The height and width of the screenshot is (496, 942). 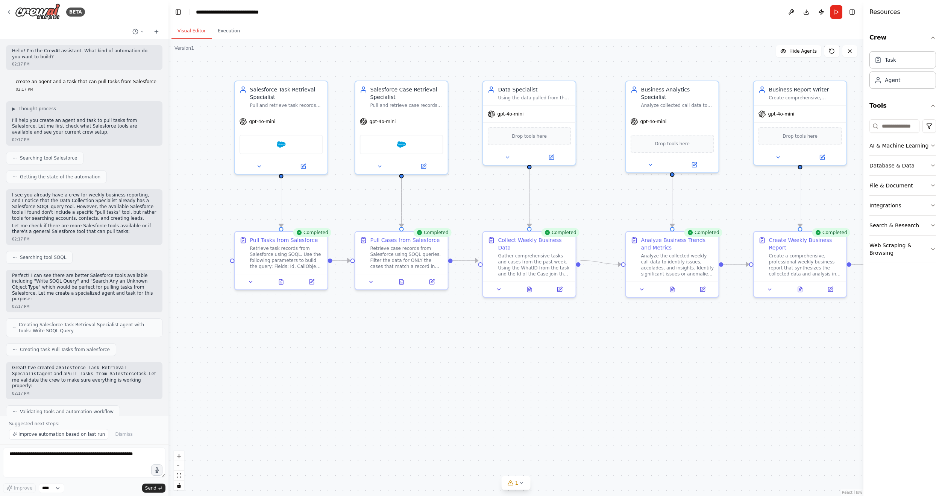 I want to click on button: Click to speak your automation idea, so click(x=157, y=470).